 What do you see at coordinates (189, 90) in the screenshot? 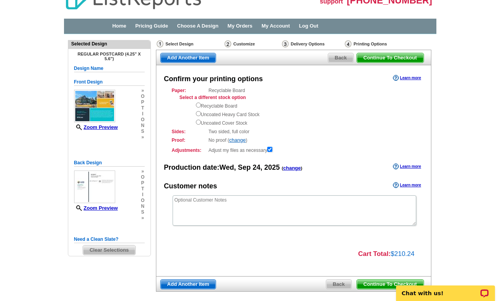
I see `strong: Paper:` at bounding box center [189, 90].